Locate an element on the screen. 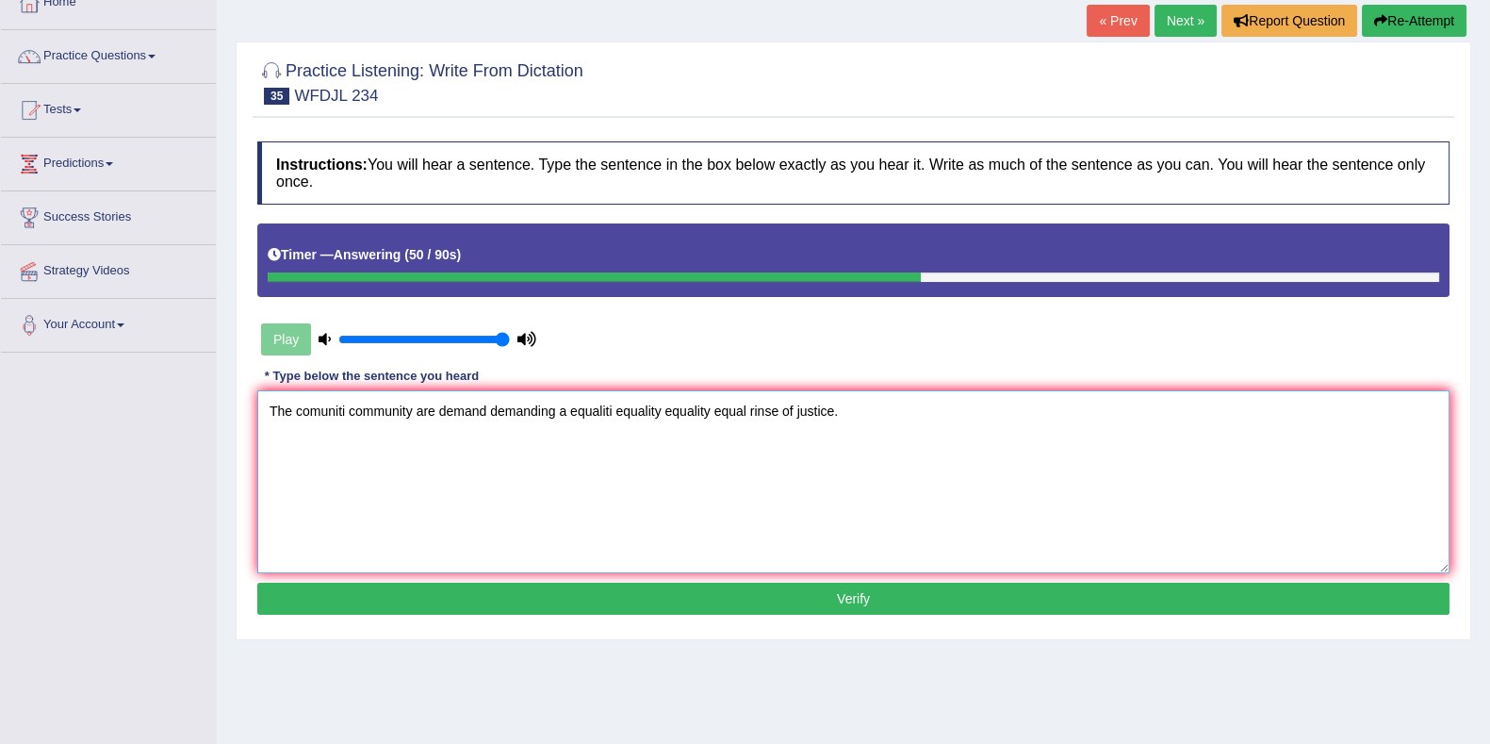  button: Verify is located at coordinates (853, 598).